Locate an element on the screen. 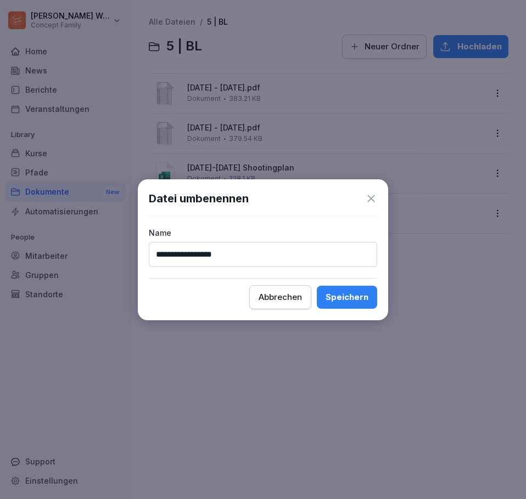 This screenshot has height=499, width=526. h1: Datei umbenennen is located at coordinates (199, 199).